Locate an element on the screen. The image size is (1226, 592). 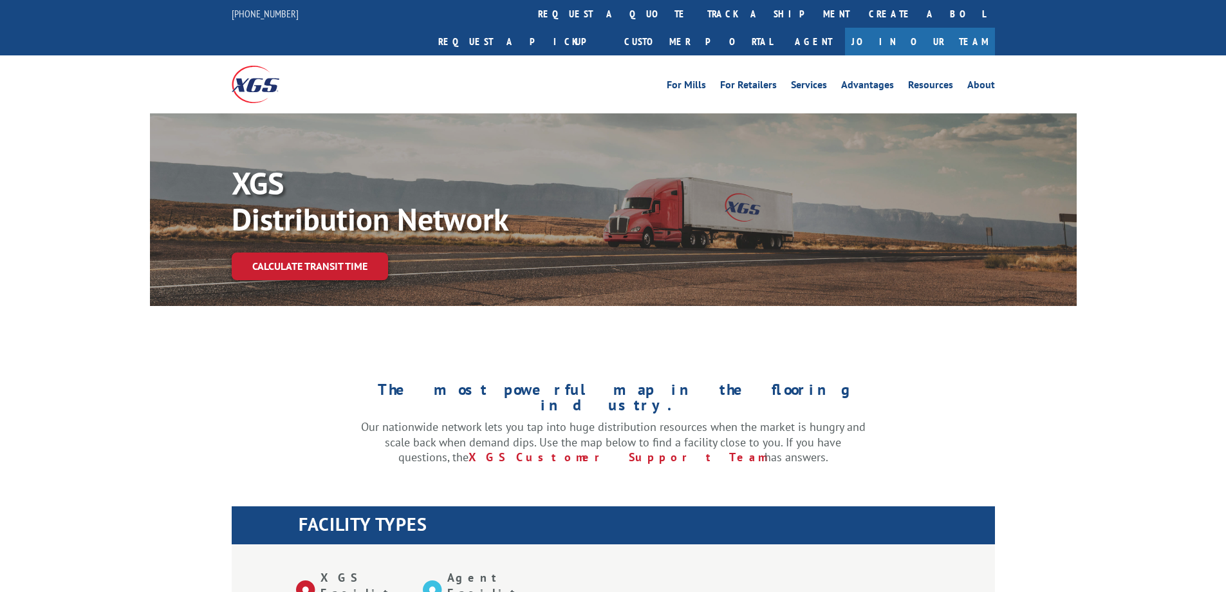
a: Resources is located at coordinates (931, 87).